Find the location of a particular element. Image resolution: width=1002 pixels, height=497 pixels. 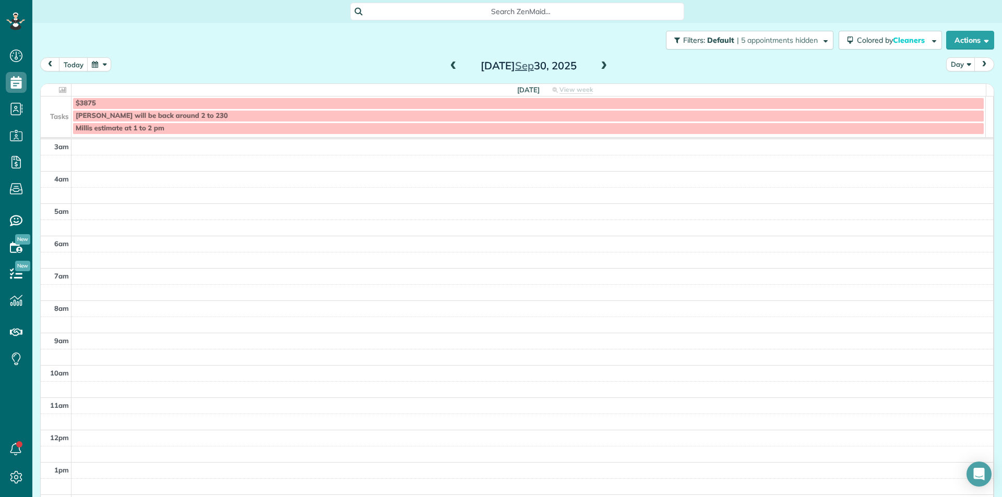

span: 4am is located at coordinates (62, 179).